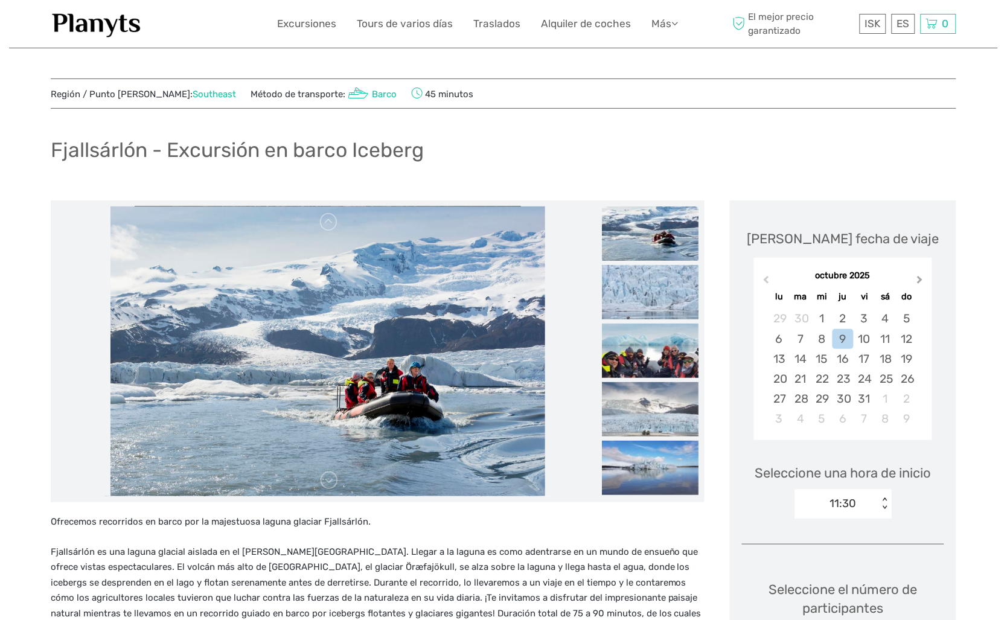 This screenshot has height=620, width=1007. I want to click on span: El mejor precio garantizado, so click(793, 24).